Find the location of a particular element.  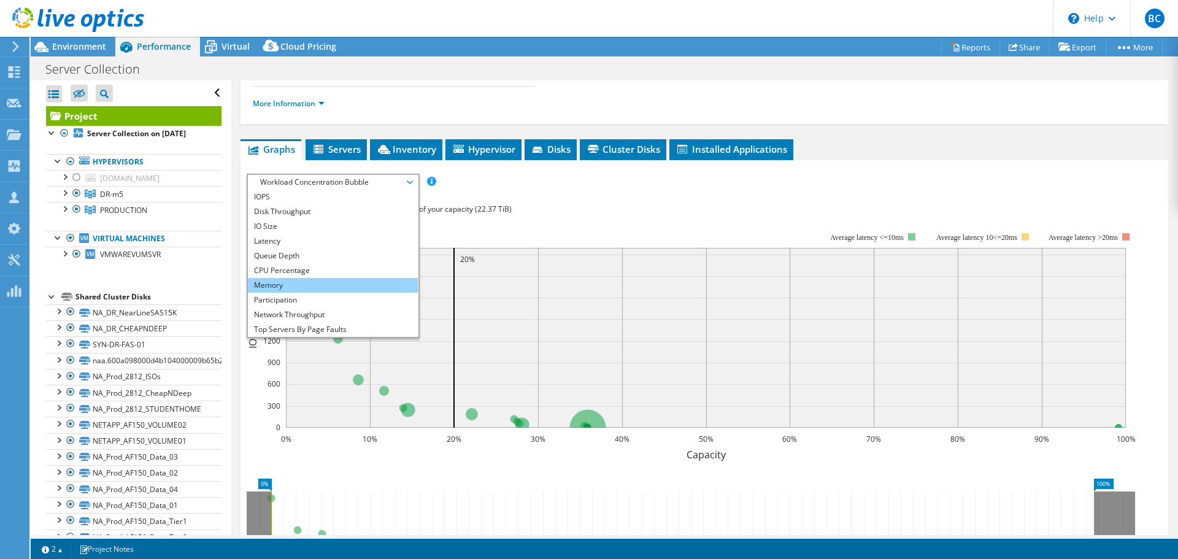

a: 2 is located at coordinates (52, 549).